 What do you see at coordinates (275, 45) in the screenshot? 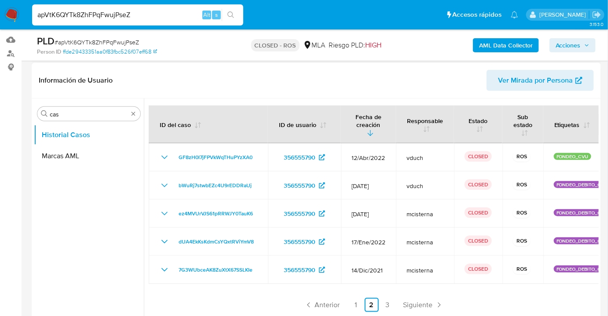
I see `p: CLOSED - ROS` at bounding box center [275, 45].